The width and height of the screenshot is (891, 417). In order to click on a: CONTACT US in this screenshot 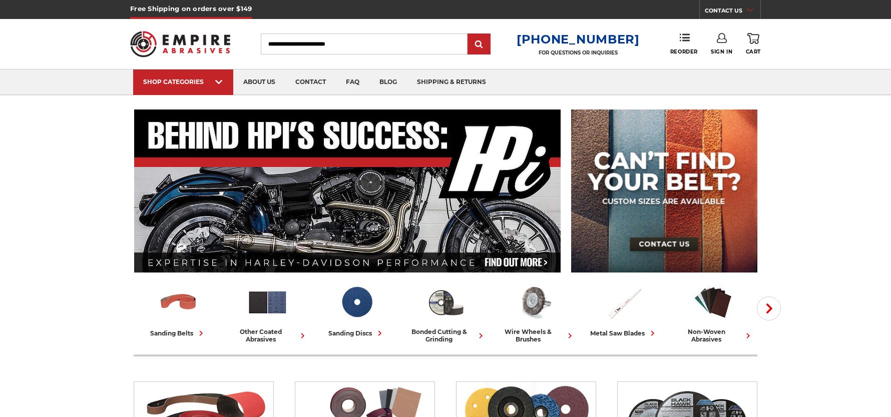, I will do `click(732, 12)`.